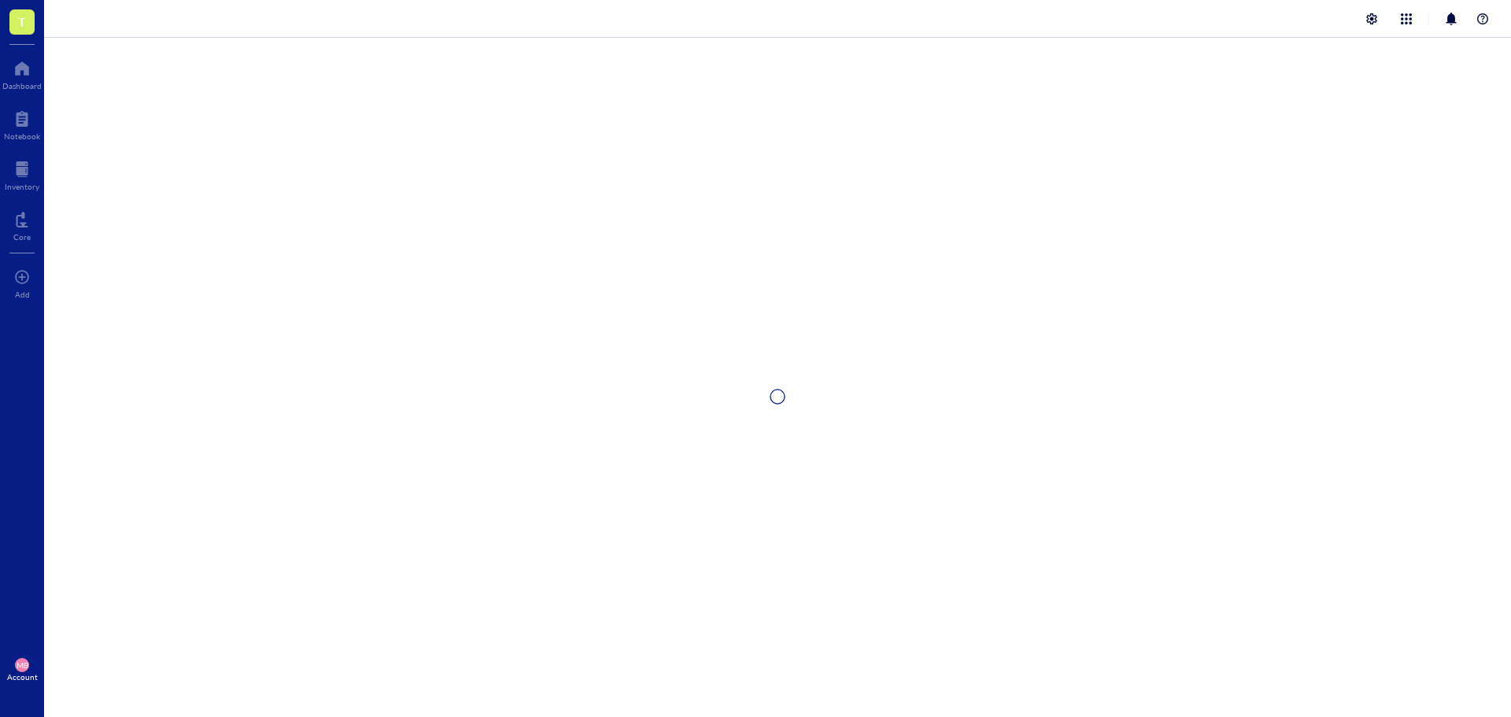 The width and height of the screenshot is (1511, 717). What do you see at coordinates (22, 677) in the screenshot?
I see `div: Account` at bounding box center [22, 677].